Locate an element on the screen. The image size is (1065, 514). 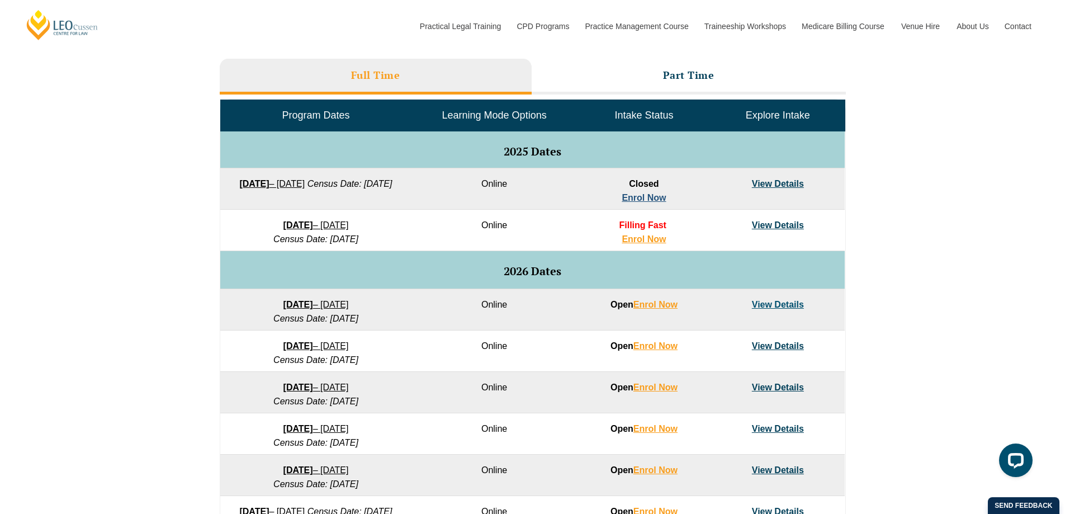
a: CPD Programs is located at coordinates (542, 26).